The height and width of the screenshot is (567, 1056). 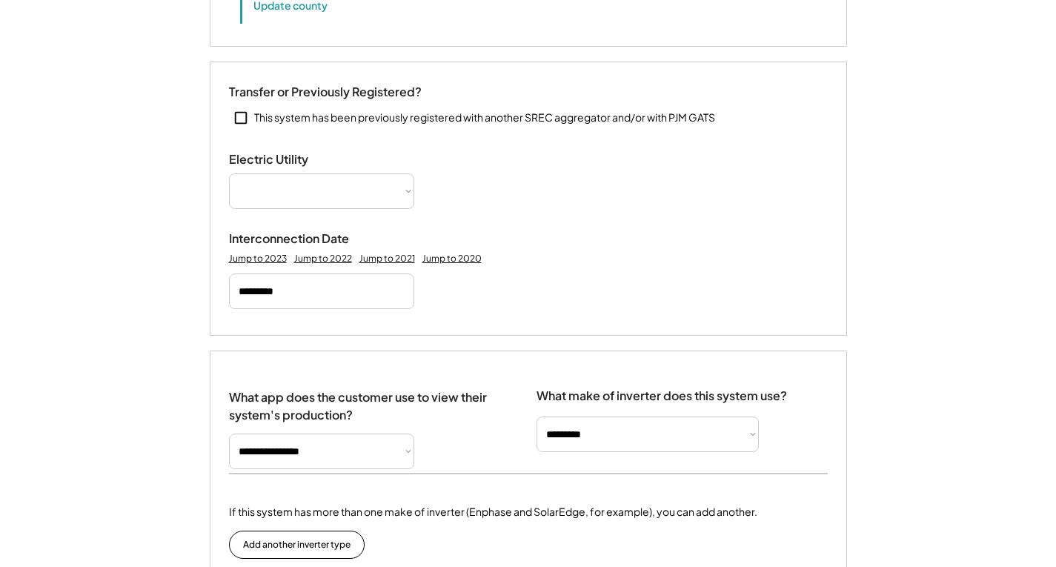 What do you see at coordinates (296, 545) in the screenshot?
I see `button: Add another inverter type` at bounding box center [296, 545].